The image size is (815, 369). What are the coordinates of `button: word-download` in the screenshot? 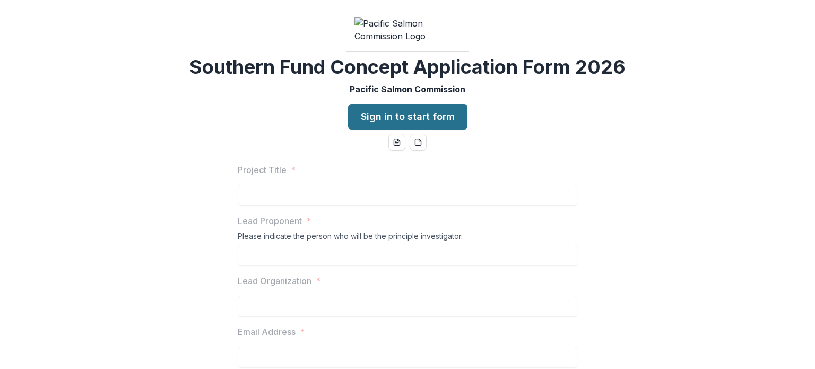 It's located at (397, 142).